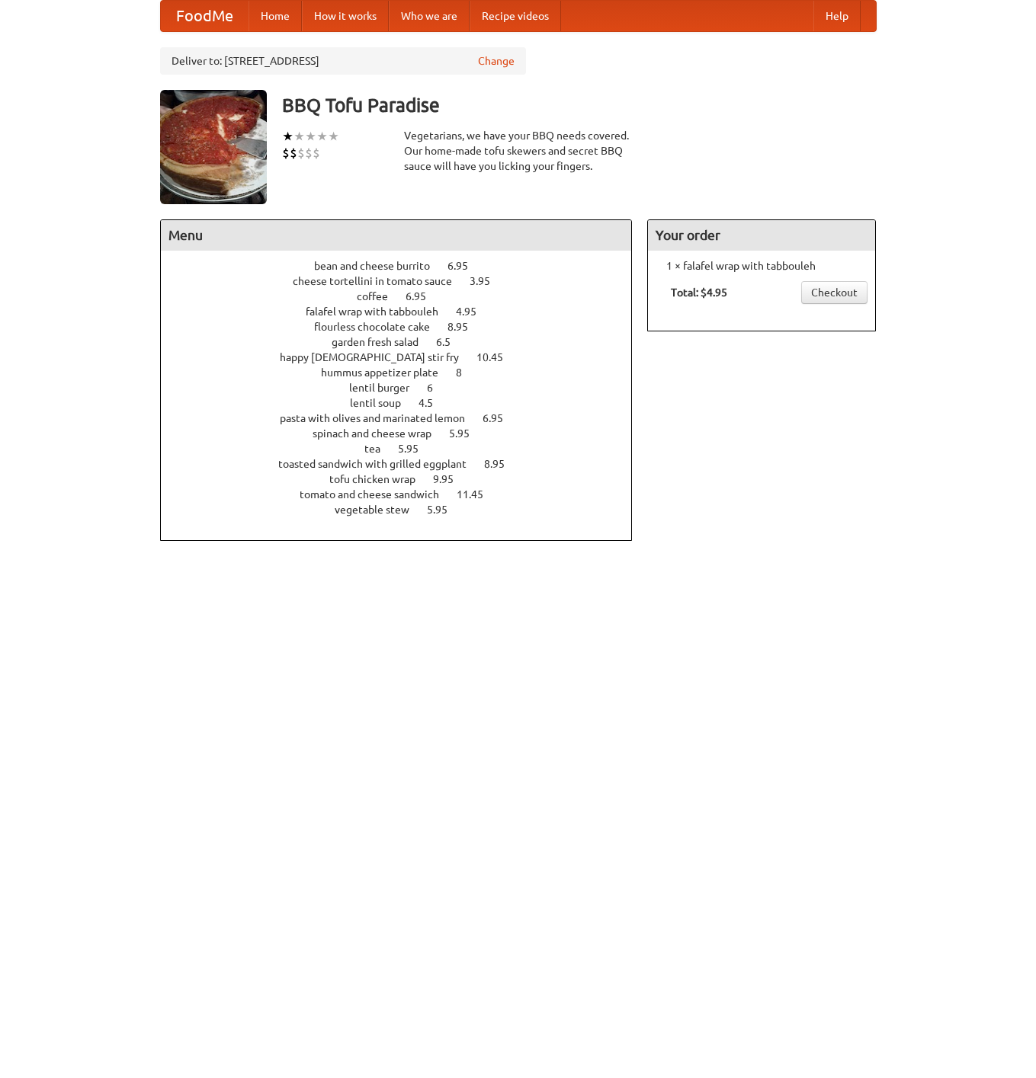 The width and height of the screenshot is (1036, 1078). Describe the element at coordinates (405, 479) in the screenshot. I see `a: tofu chicken wrap 9.95` at that location.